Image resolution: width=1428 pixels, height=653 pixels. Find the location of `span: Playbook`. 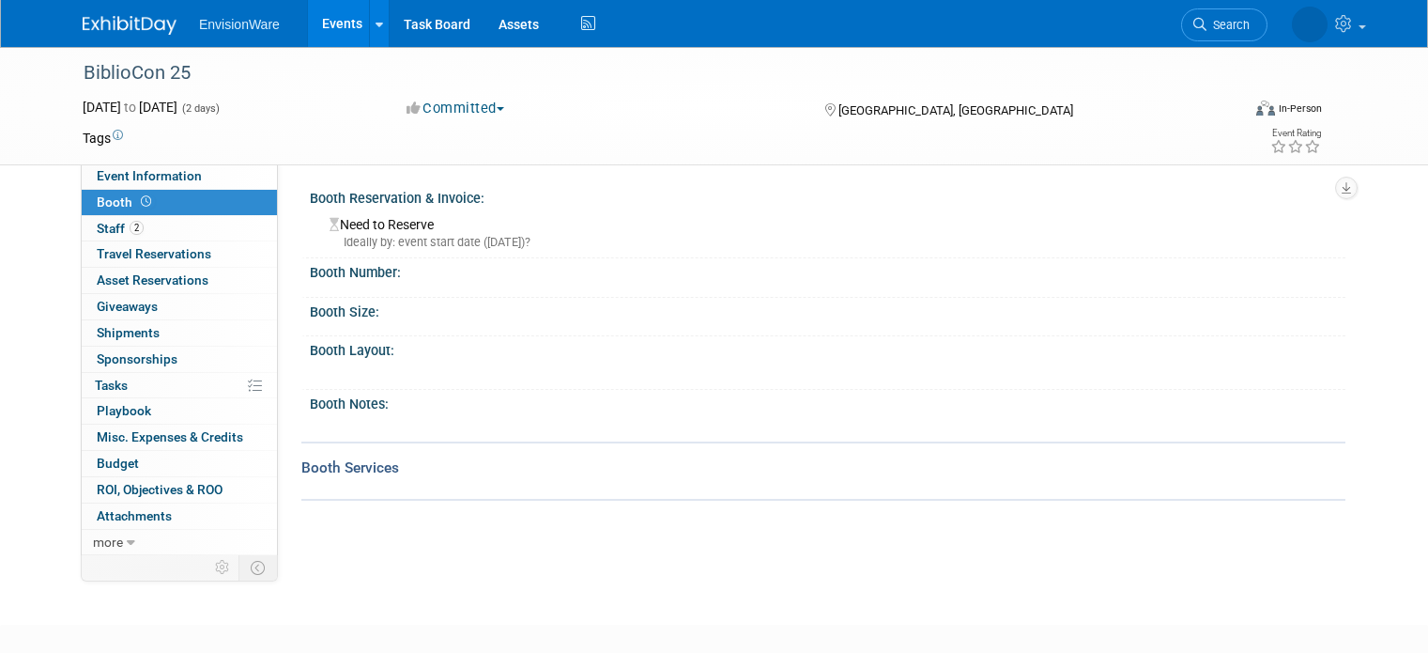

span: Playbook is located at coordinates (124, 410).